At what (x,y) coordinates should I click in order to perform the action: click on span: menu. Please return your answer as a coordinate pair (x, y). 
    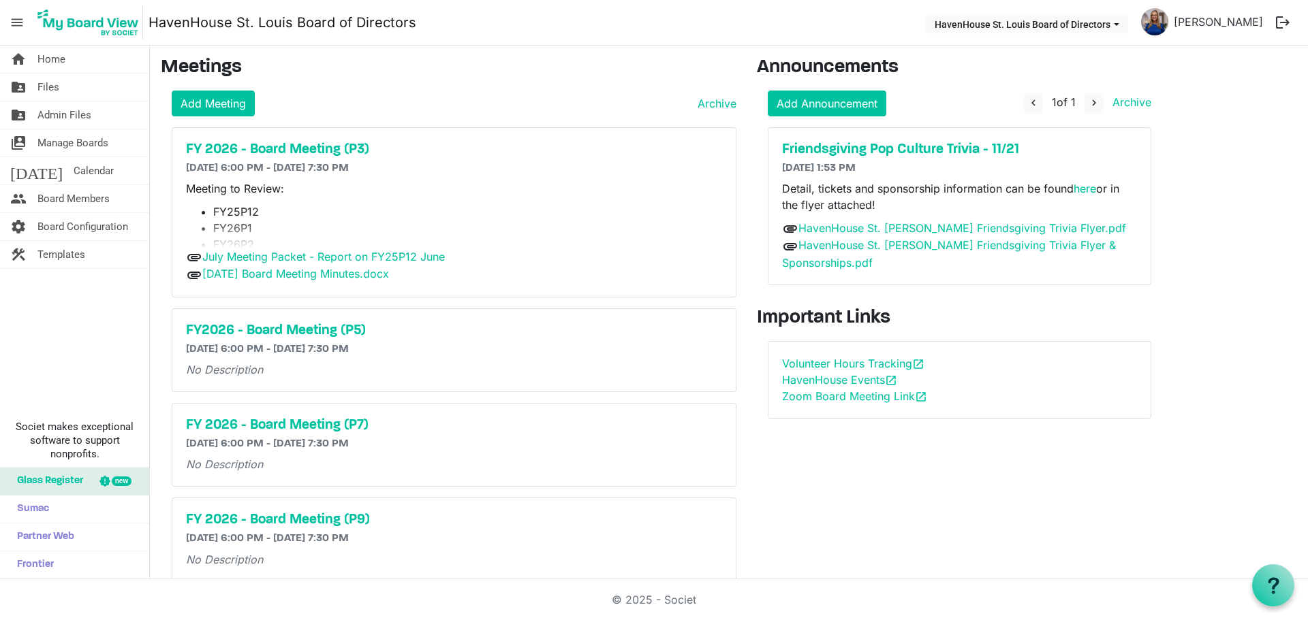
    Looking at the image, I should click on (17, 22).